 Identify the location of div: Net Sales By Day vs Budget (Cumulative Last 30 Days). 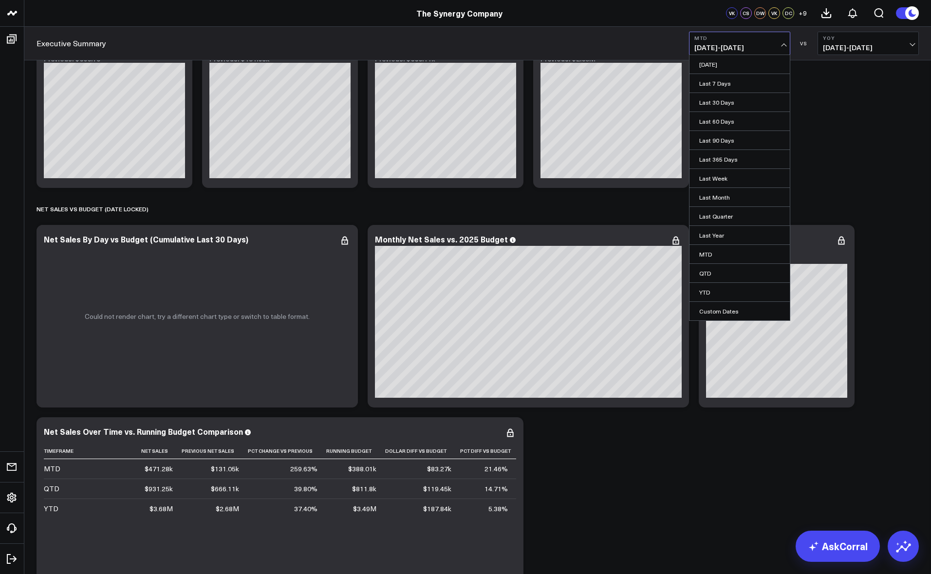
(146, 239).